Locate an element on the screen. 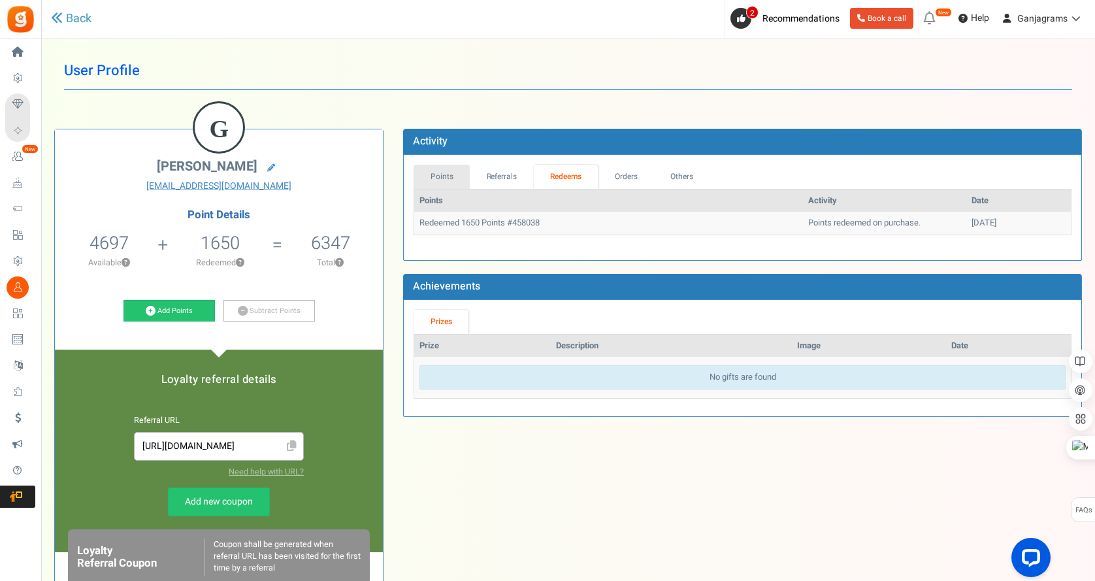 This screenshot has width=1095, height=581. a: New is located at coordinates (20, 157).